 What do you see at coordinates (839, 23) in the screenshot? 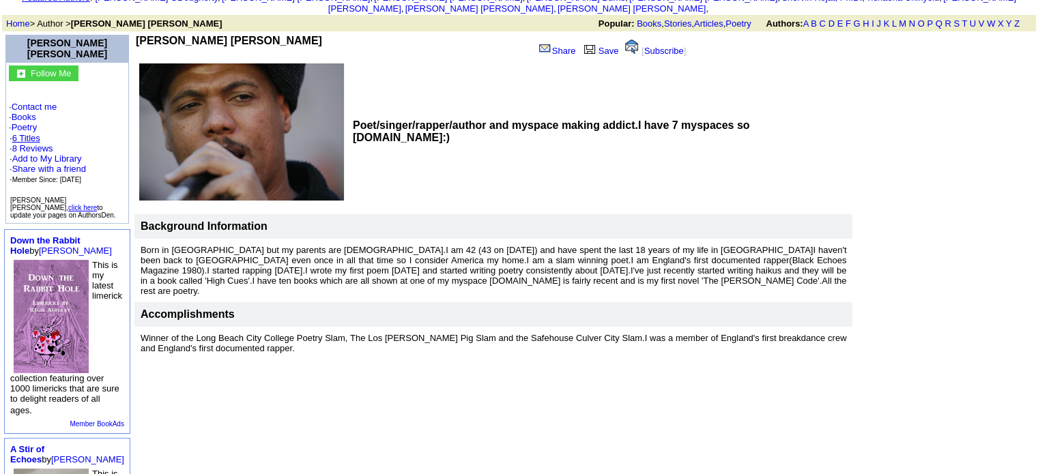
I see `a: E` at bounding box center [839, 23].